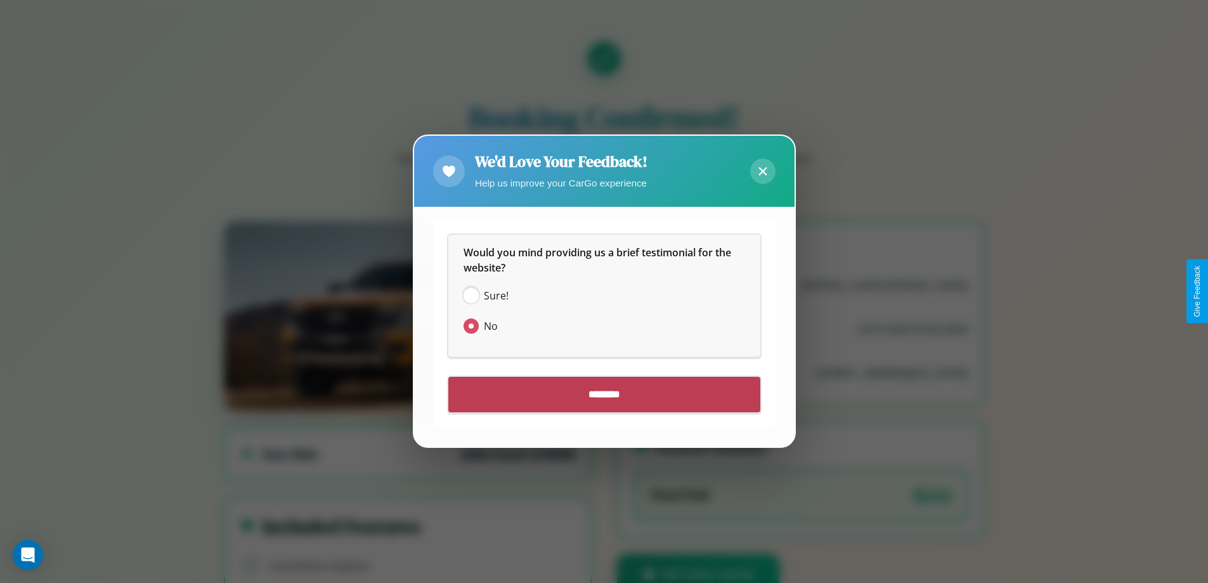 Image resolution: width=1208 pixels, height=583 pixels. Describe the element at coordinates (491, 327) in the screenshot. I see `span: No` at that location.